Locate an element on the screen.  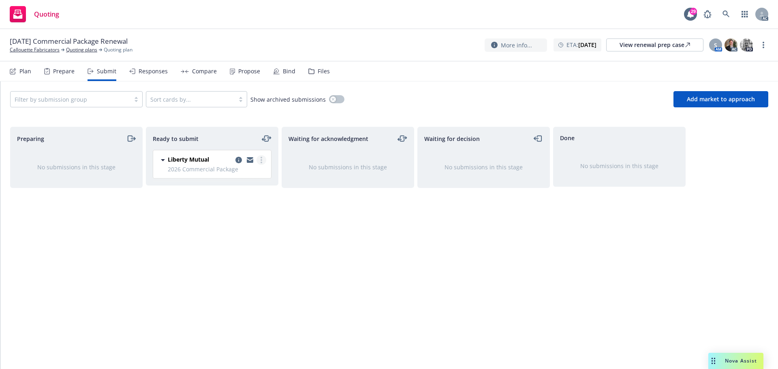
span: Done is located at coordinates (567, 138).